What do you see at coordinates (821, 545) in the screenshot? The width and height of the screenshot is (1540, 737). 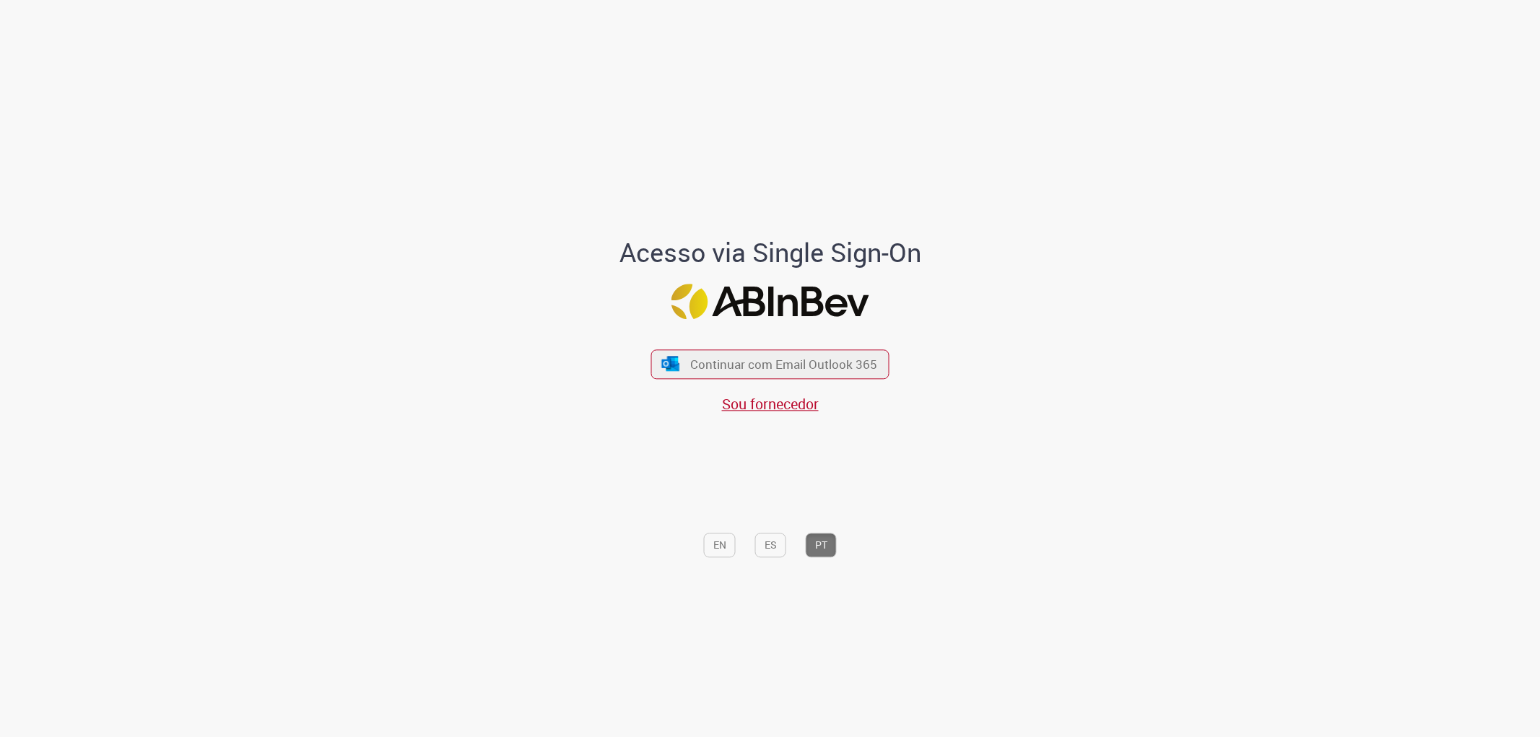 I see `button: PT` at bounding box center [821, 545].